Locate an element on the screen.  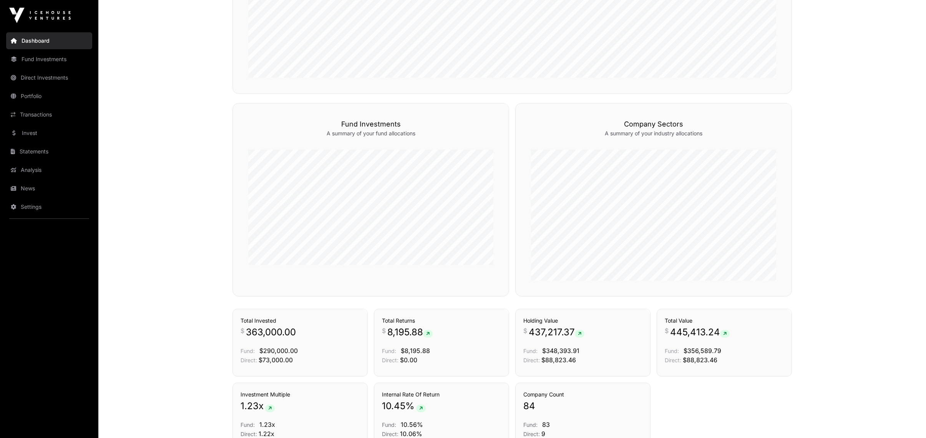
span: 1.22x is located at coordinates (266, 434).